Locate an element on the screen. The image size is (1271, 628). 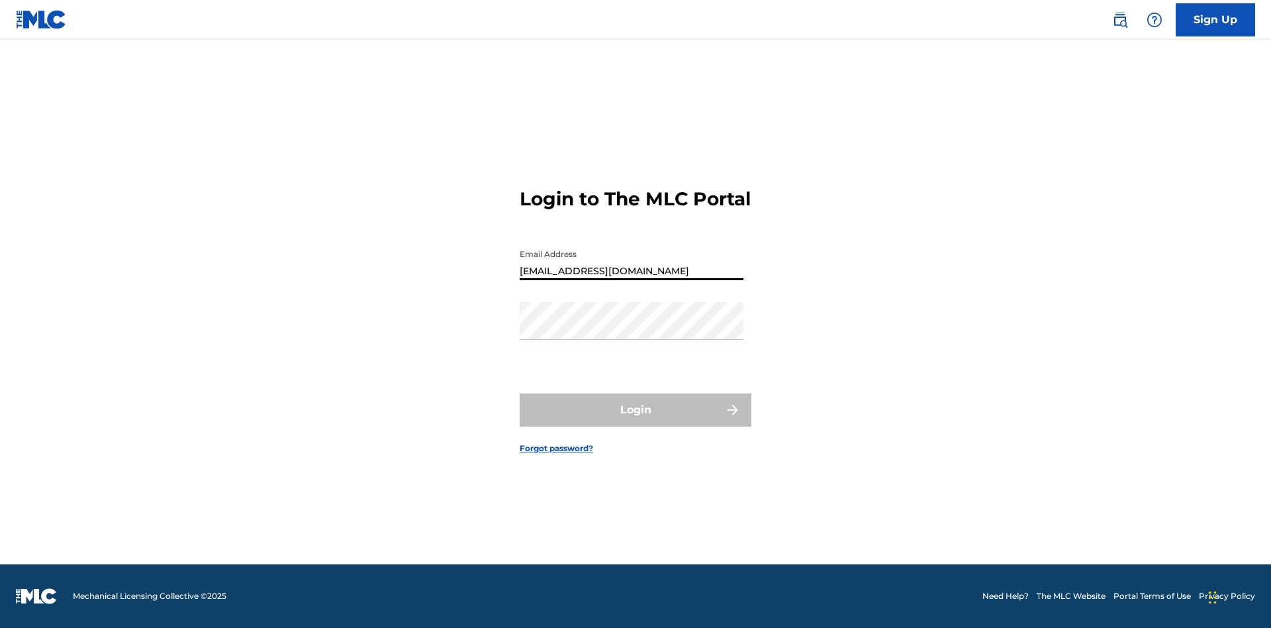
h3: Login to The MLC Portal is located at coordinates (635, 199).